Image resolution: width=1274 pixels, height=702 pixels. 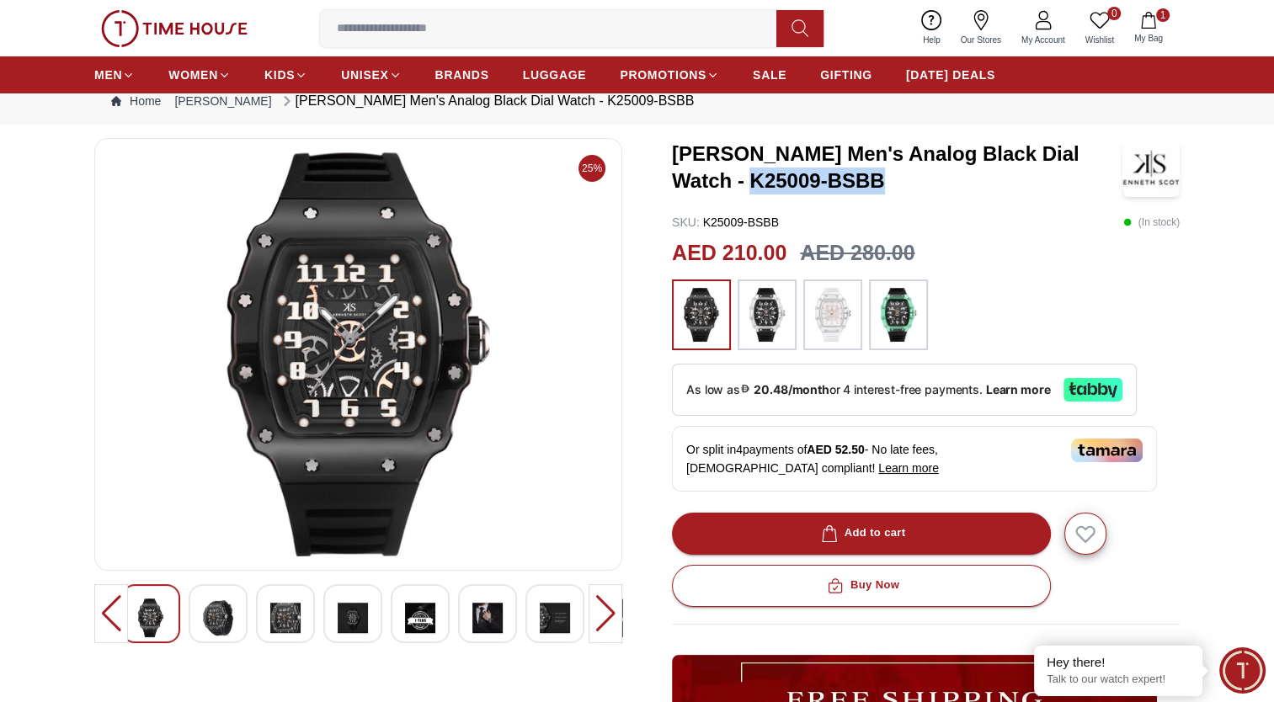 I want to click on span: 0, so click(x=1114, y=13).